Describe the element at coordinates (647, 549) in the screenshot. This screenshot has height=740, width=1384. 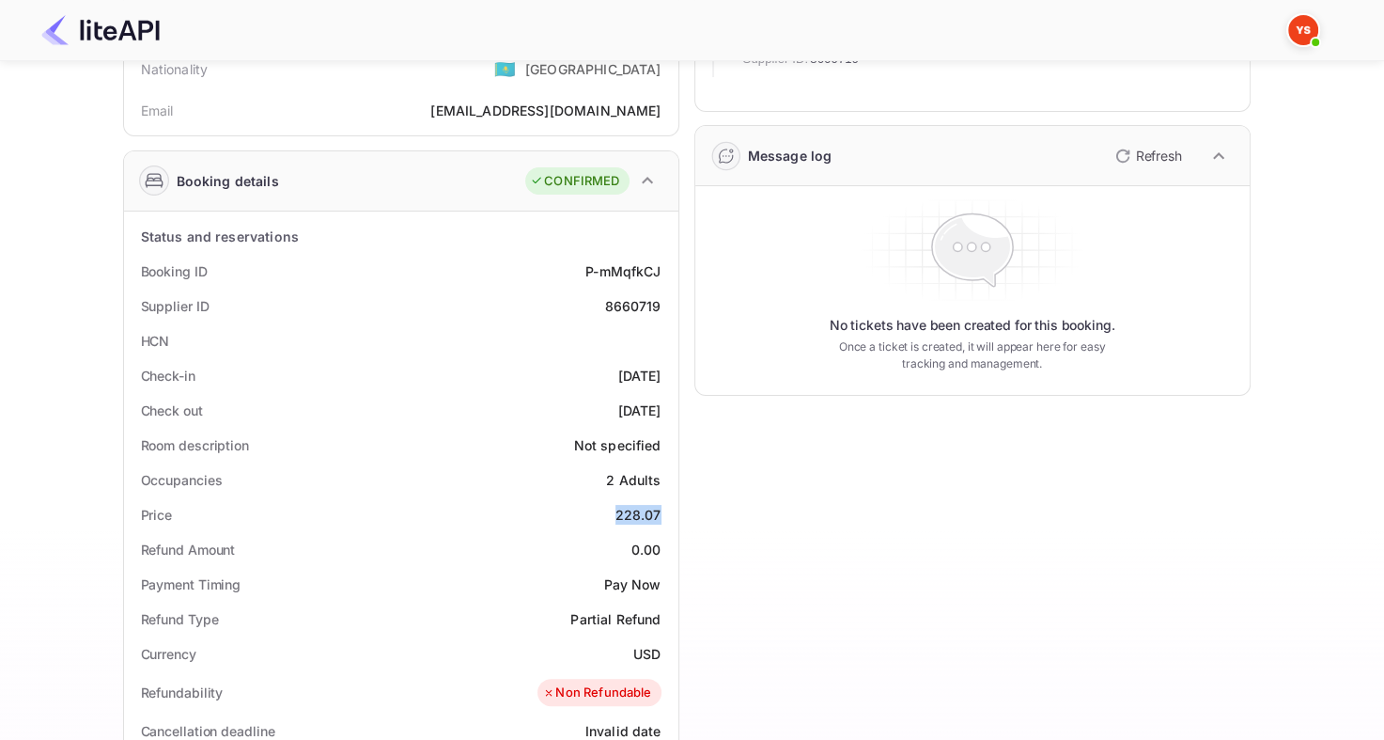
I see `div: 0.00` at that location.